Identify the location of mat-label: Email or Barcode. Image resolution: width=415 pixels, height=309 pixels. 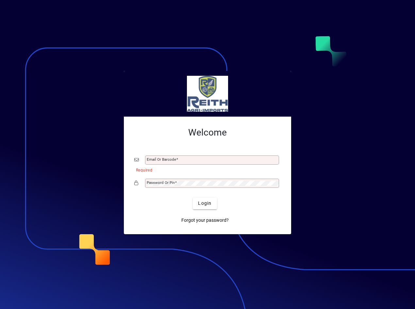
(161, 159).